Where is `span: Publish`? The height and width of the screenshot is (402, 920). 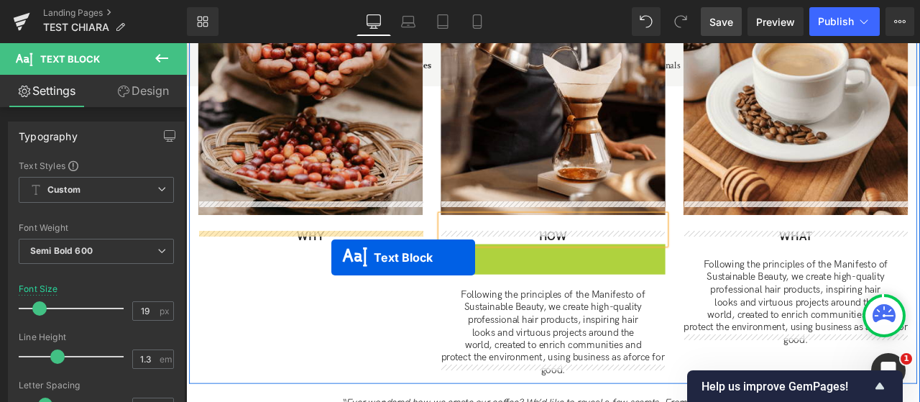
span: Publish is located at coordinates (836, 22).